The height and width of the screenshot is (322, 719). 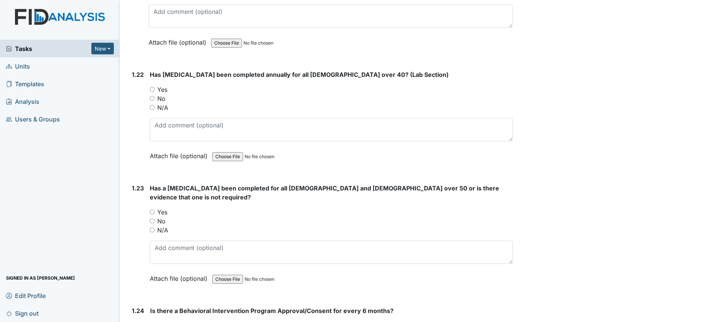 I want to click on label: 1.23, so click(x=138, y=188).